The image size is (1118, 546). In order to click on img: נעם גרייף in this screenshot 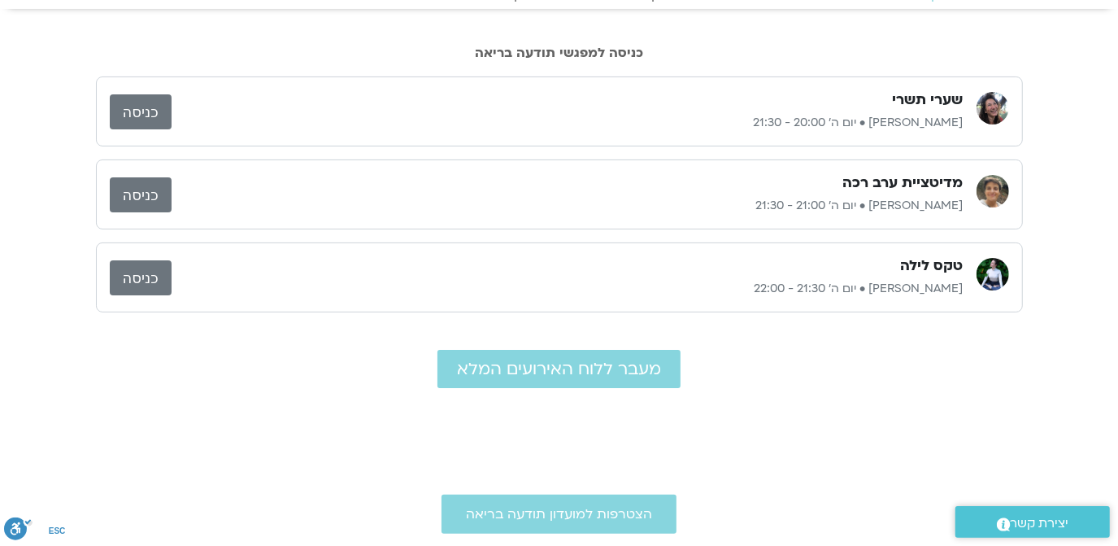, I will do `click(993, 191)`.